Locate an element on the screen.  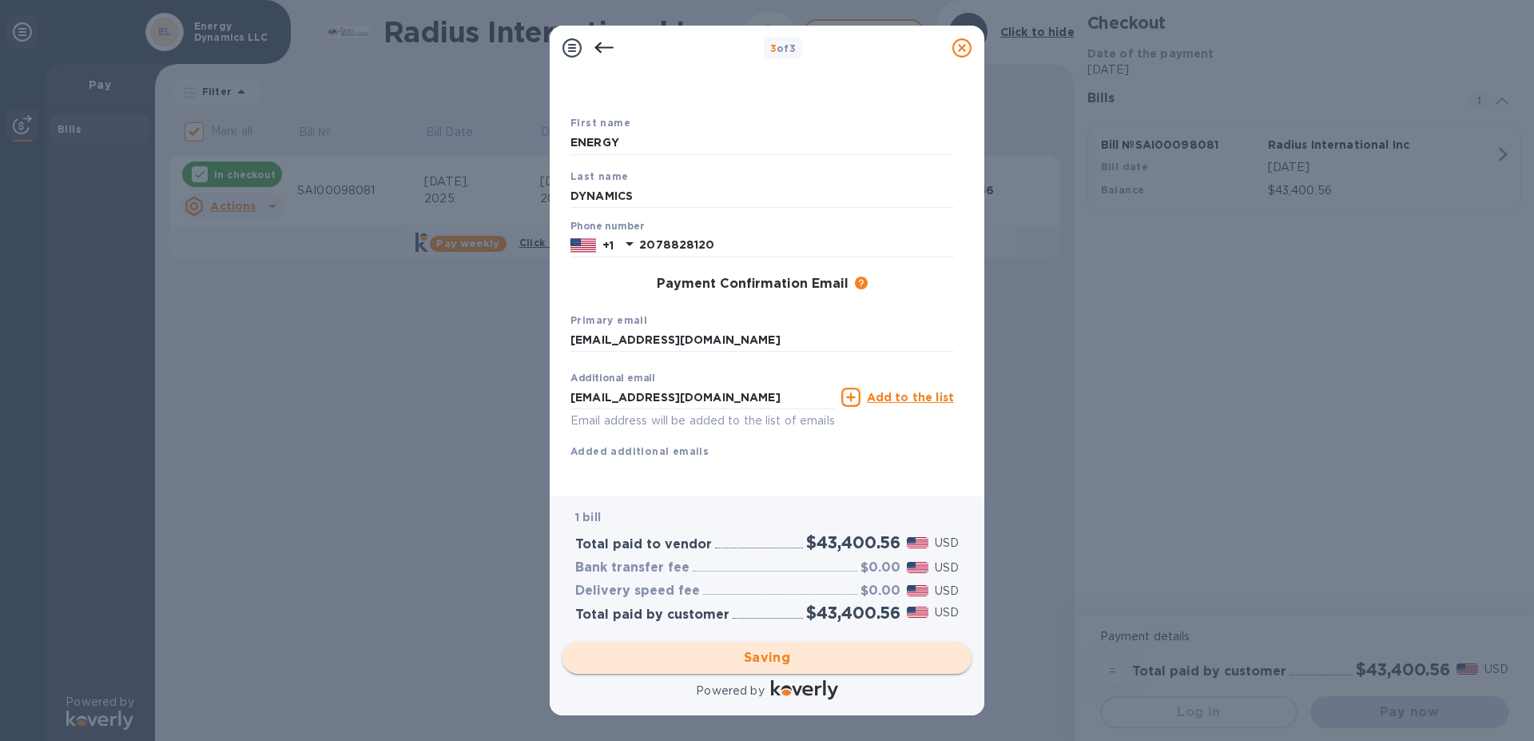
h1: Payment Contact Information is located at coordinates (762, 42).